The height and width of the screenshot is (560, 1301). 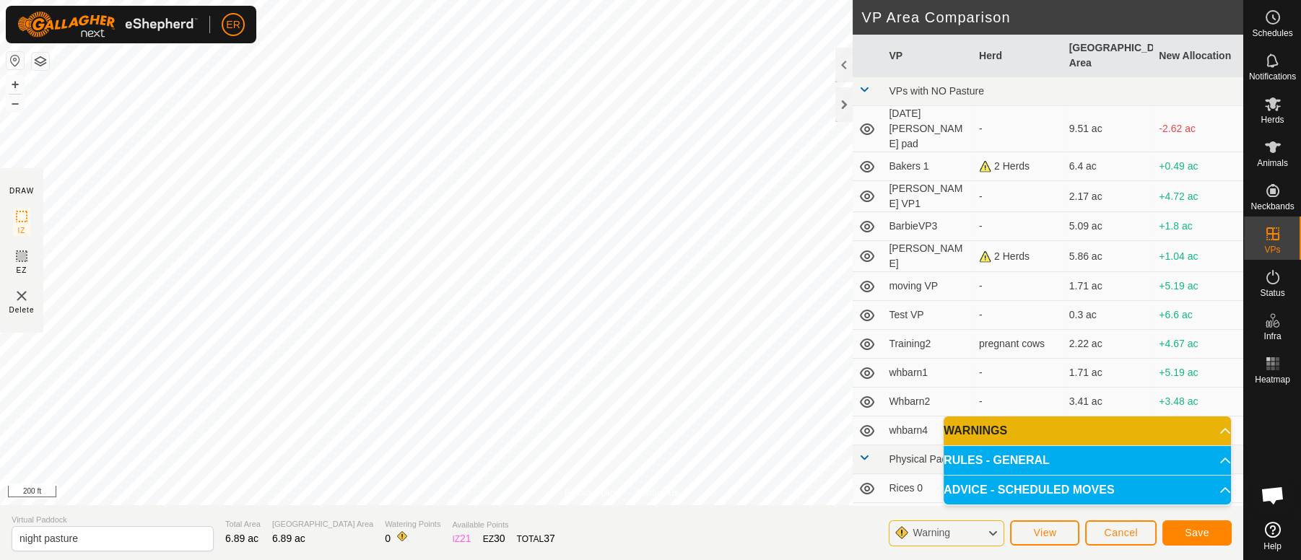 What do you see at coordinates (1272, 536) in the screenshot?
I see `a: Help` at bounding box center [1272, 536].